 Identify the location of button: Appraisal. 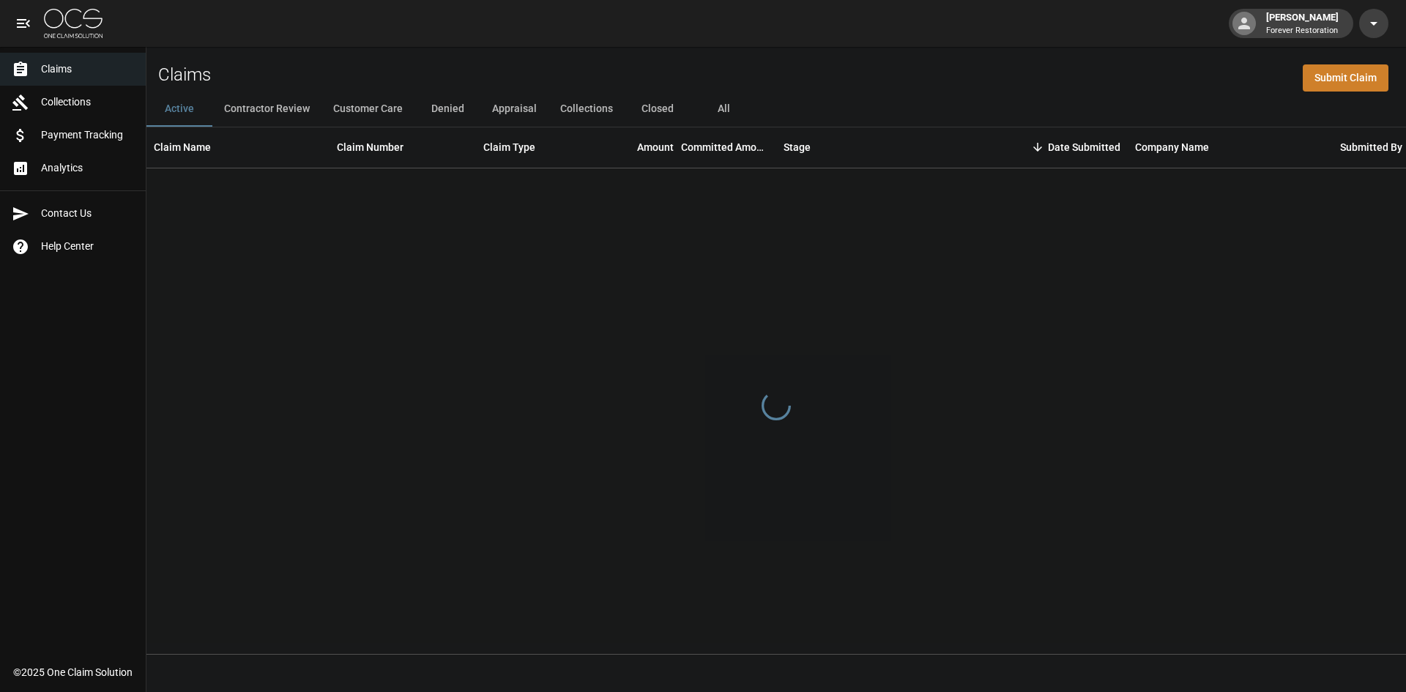
(514, 109).